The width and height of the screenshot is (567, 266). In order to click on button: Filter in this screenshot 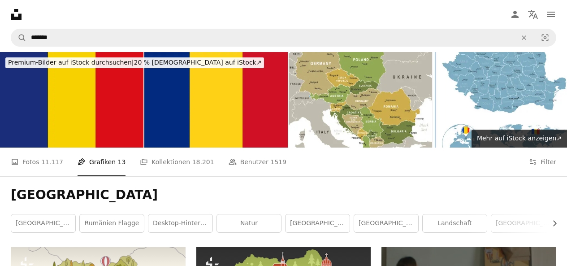, I will do `click(543, 162)`.